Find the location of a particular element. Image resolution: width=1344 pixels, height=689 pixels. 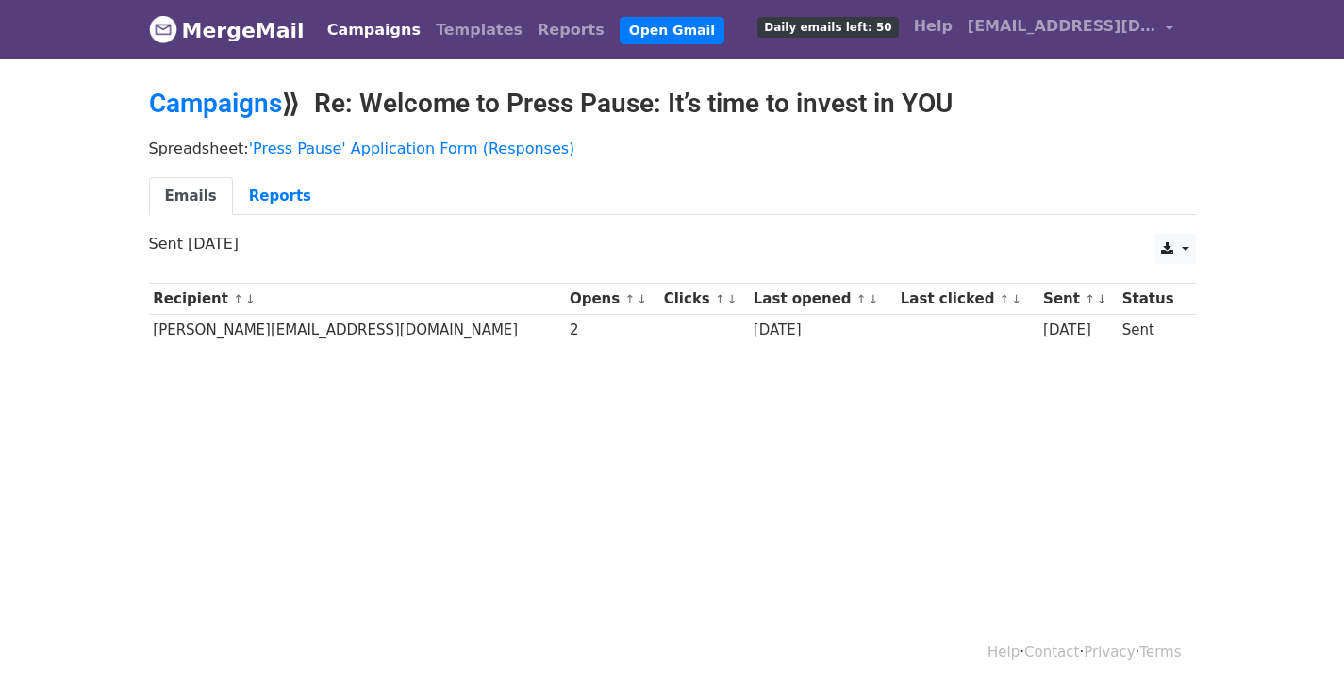

a: MergeMail is located at coordinates (226, 30).